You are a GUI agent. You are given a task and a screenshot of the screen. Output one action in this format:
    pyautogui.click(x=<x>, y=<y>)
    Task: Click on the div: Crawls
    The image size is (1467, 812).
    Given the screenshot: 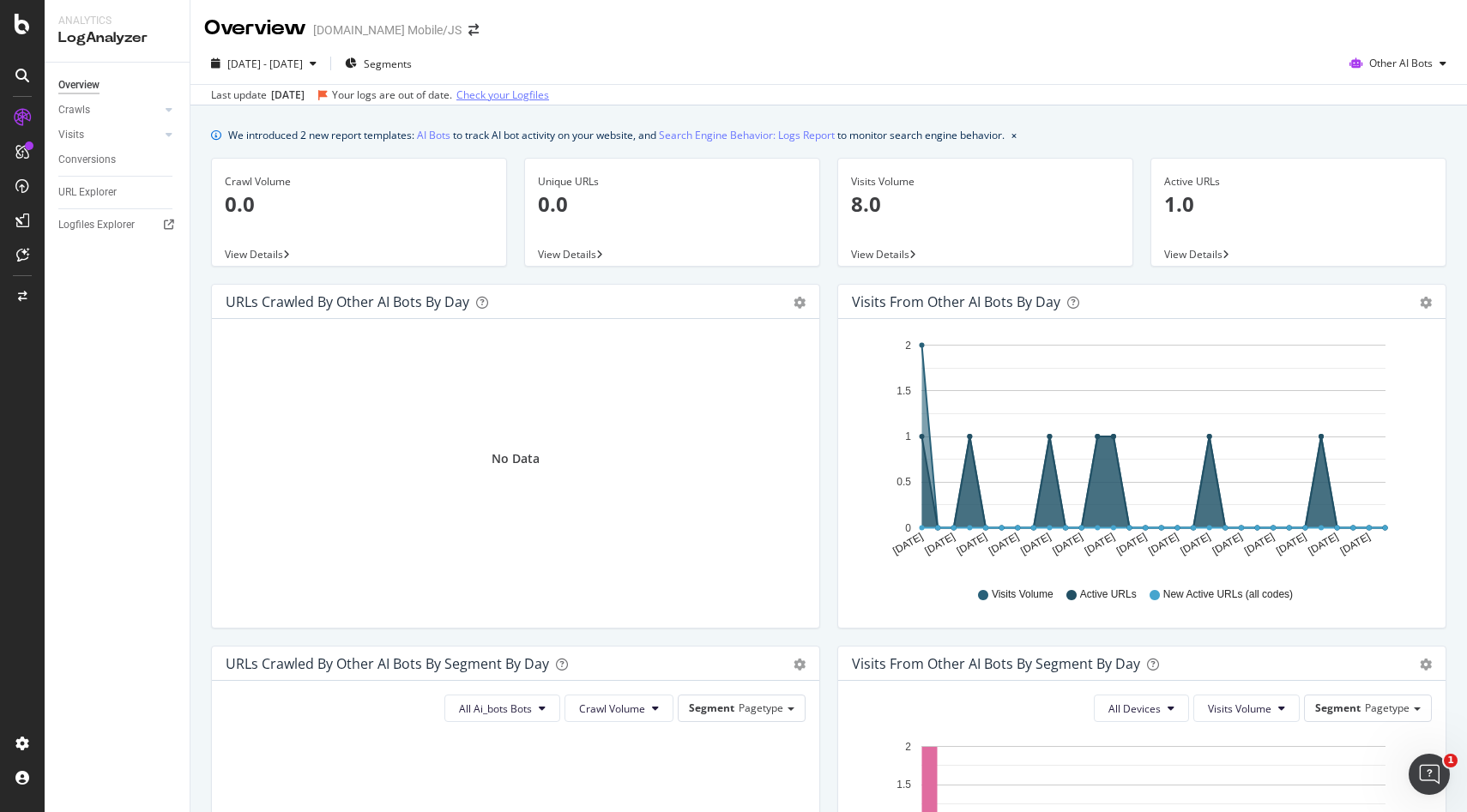 What is the action you would take?
    pyautogui.click(x=73, y=110)
    